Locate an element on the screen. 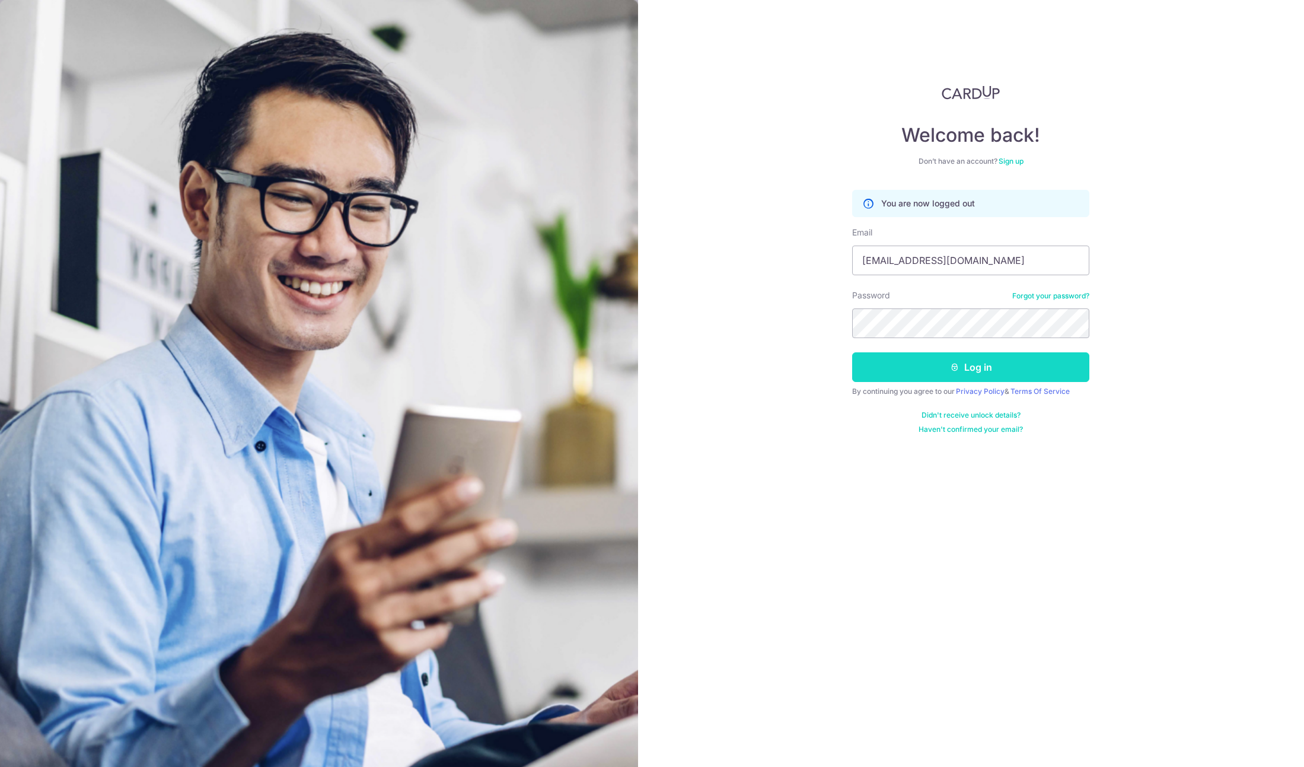 This screenshot has height=767, width=1304. a: Terms Of Service is located at coordinates (1040, 391).